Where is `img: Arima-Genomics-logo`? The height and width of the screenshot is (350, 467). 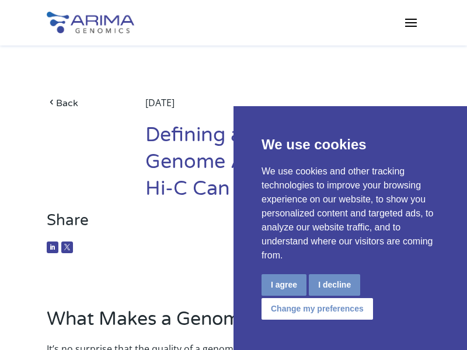
img: Arima-Genomics-logo is located at coordinates (90, 22).